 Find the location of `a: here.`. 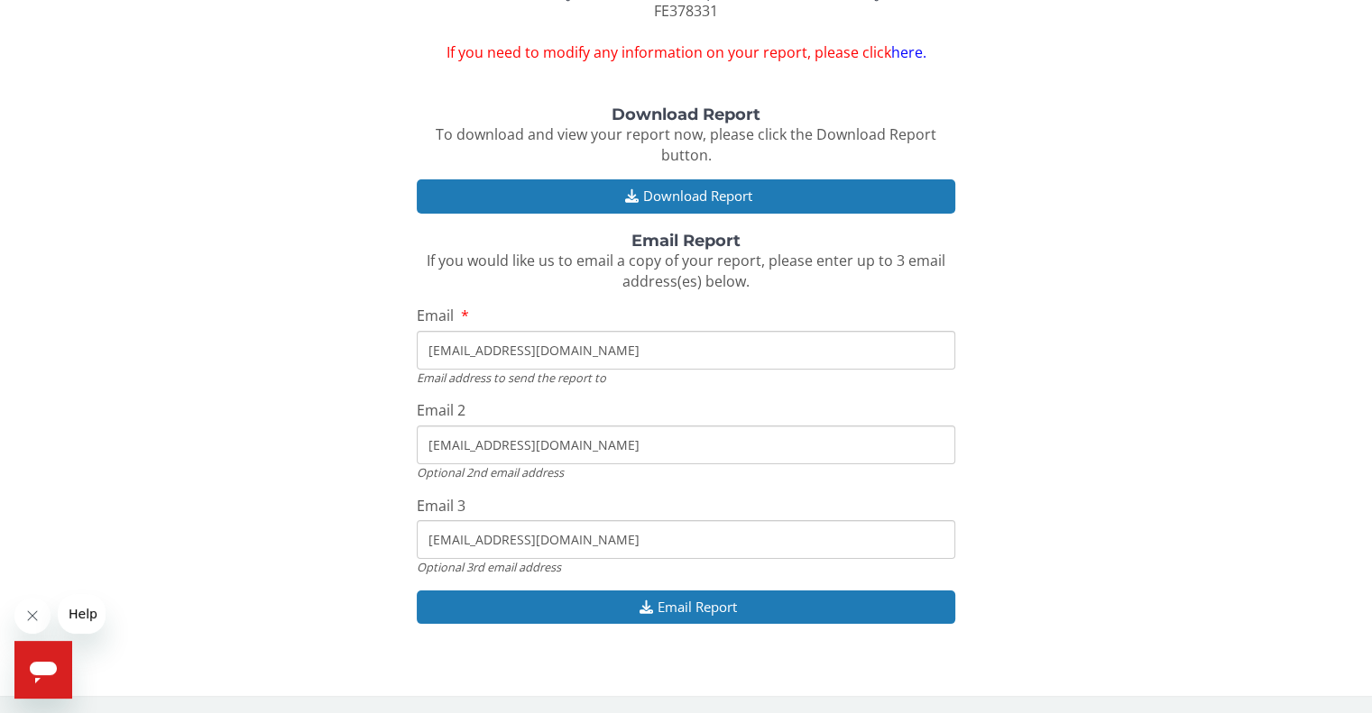

a: here. is located at coordinates (907, 52).